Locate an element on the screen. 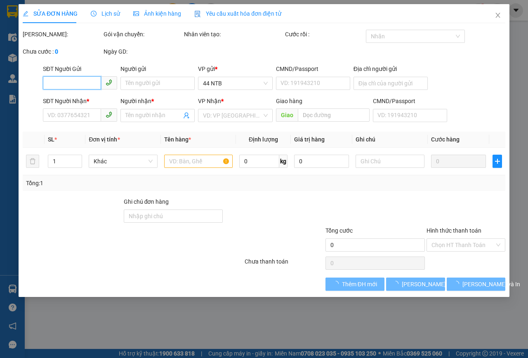 The width and height of the screenshot is (528, 358). span: Lịch sử is located at coordinates (105, 14).